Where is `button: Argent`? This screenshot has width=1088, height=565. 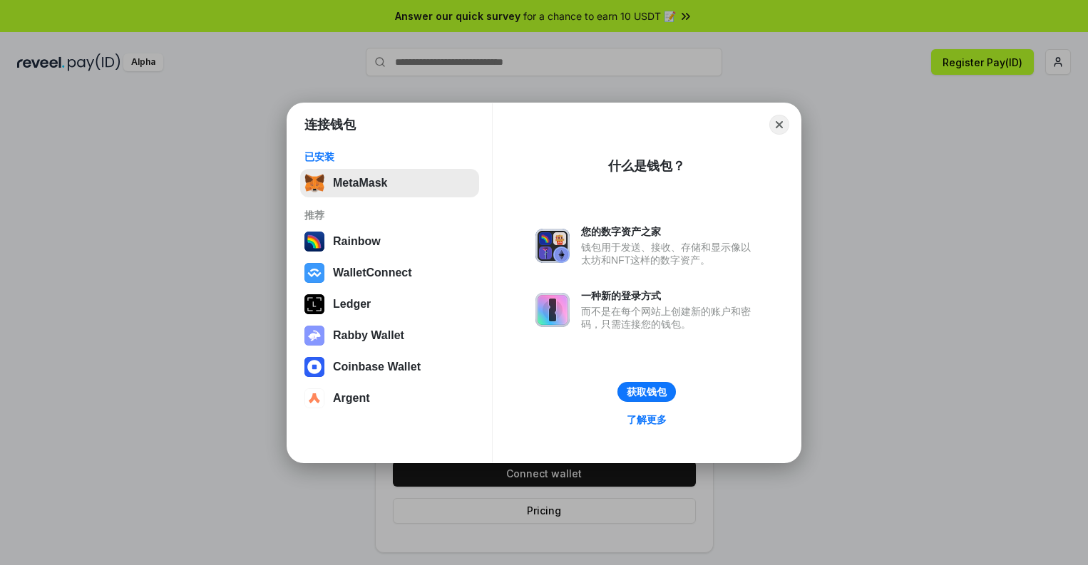
button: Argent is located at coordinates (389, 399).